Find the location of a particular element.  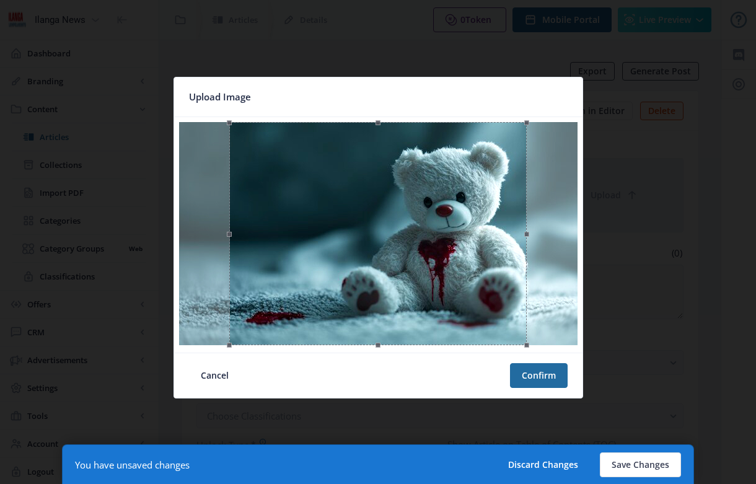

img: 2Q== is located at coordinates (378, 234).